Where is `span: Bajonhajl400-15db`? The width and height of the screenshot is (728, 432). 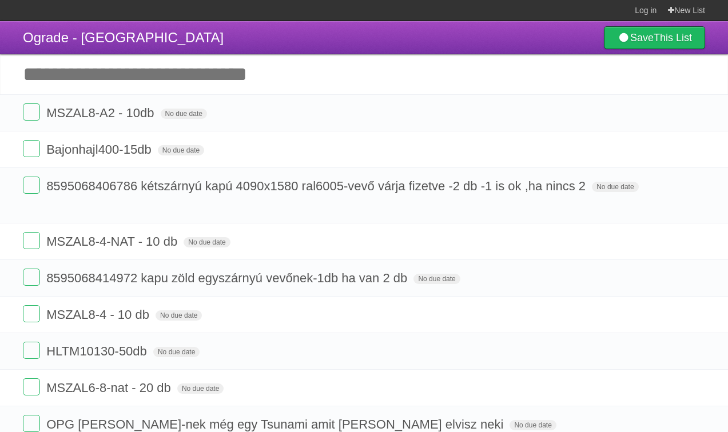
span: Bajonhajl400-15db is located at coordinates (100, 149).